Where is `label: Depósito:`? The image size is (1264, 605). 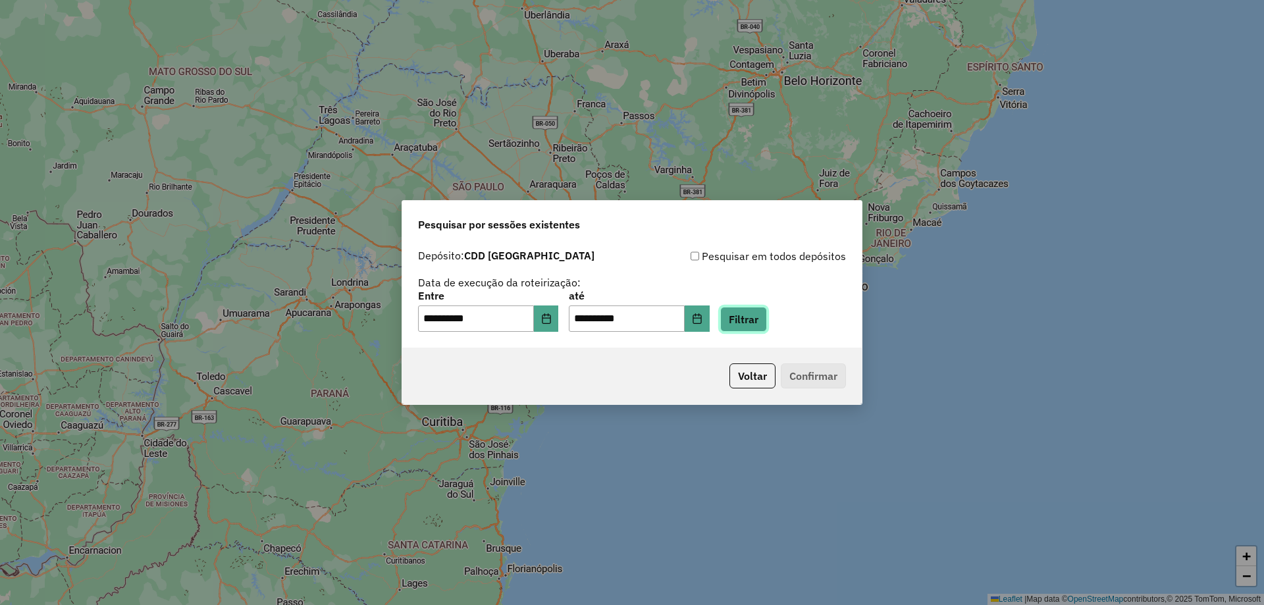 label: Depósito: is located at coordinates (506, 256).